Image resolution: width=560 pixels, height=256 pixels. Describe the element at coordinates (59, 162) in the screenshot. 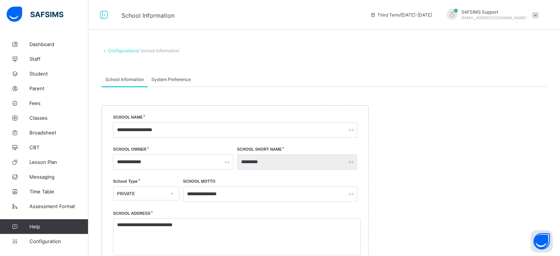

I see `span: Lesson Plan` at that location.